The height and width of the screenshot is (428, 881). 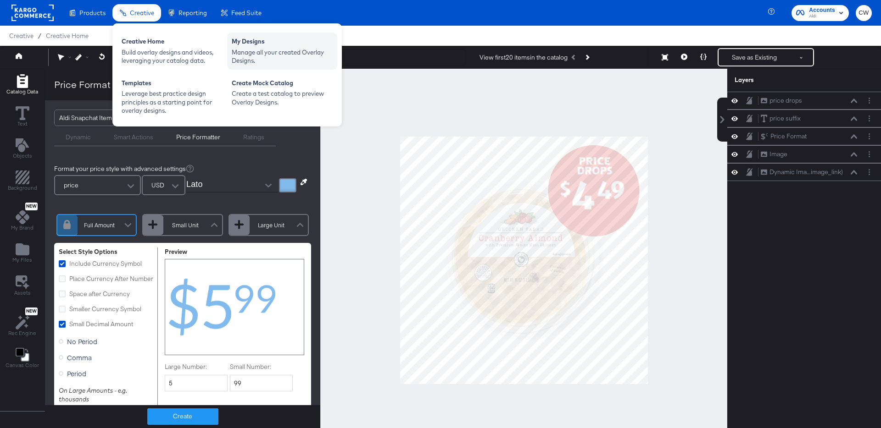 What do you see at coordinates (22, 156) in the screenshot?
I see `span: Objects` at bounding box center [22, 156].